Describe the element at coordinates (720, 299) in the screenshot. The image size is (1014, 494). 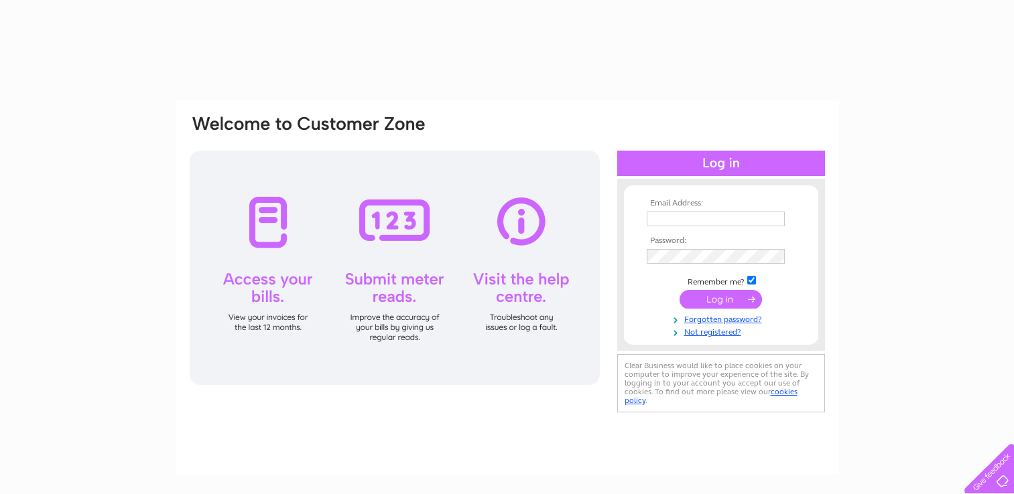
I see `input: Submit` at that location.